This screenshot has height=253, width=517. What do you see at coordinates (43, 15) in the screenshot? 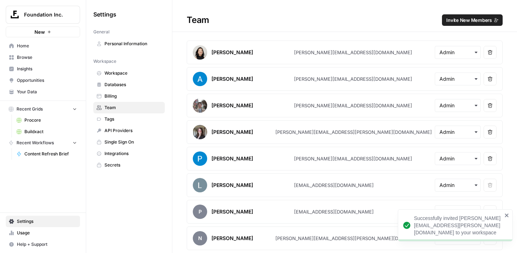
I see `button: Workspace: Foundation Inc.` at bounding box center [43, 15].